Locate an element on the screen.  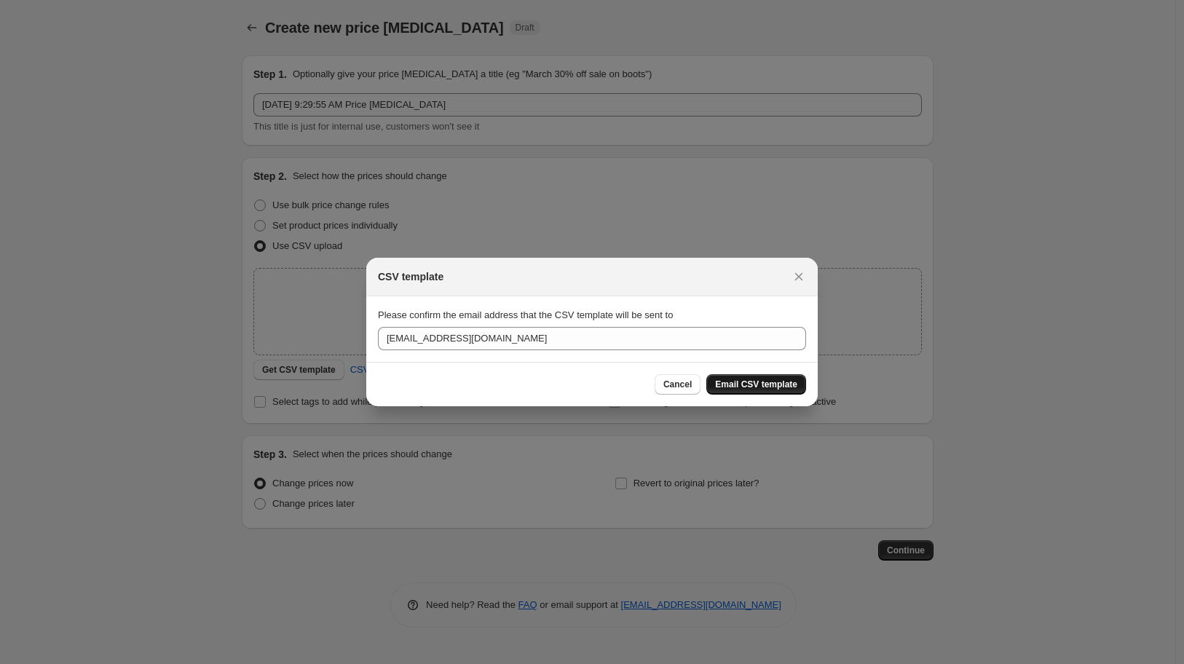
span: Cancel is located at coordinates (677, 385).